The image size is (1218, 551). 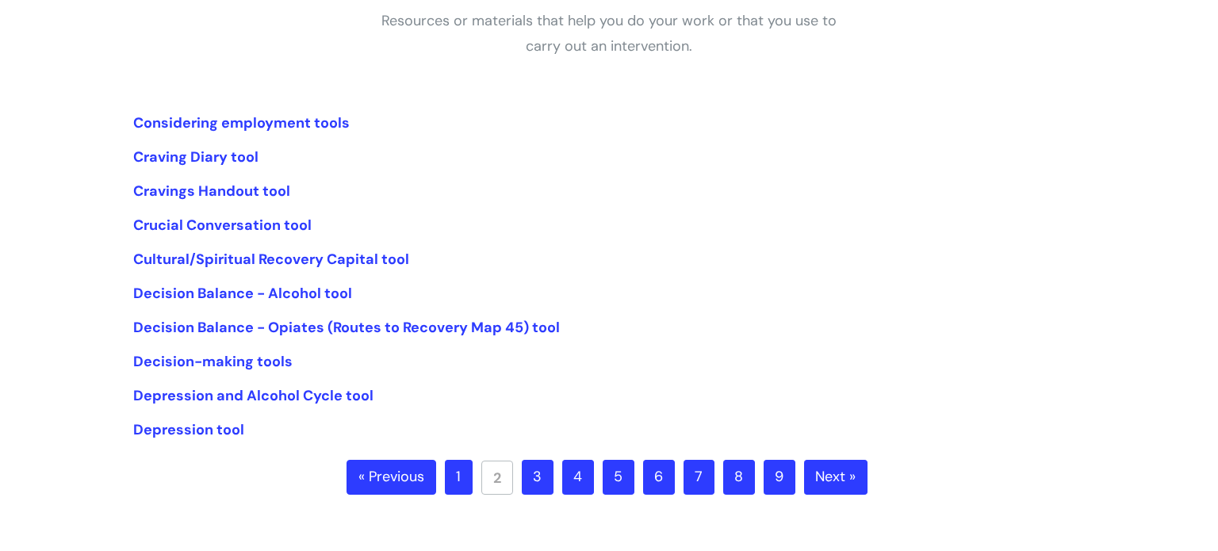 I want to click on a: Crucial Conversation tool, so click(x=222, y=225).